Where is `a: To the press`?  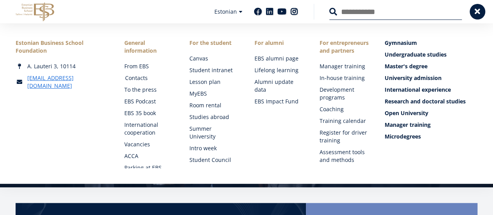 a: To the press is located at coordinates (149, 90).